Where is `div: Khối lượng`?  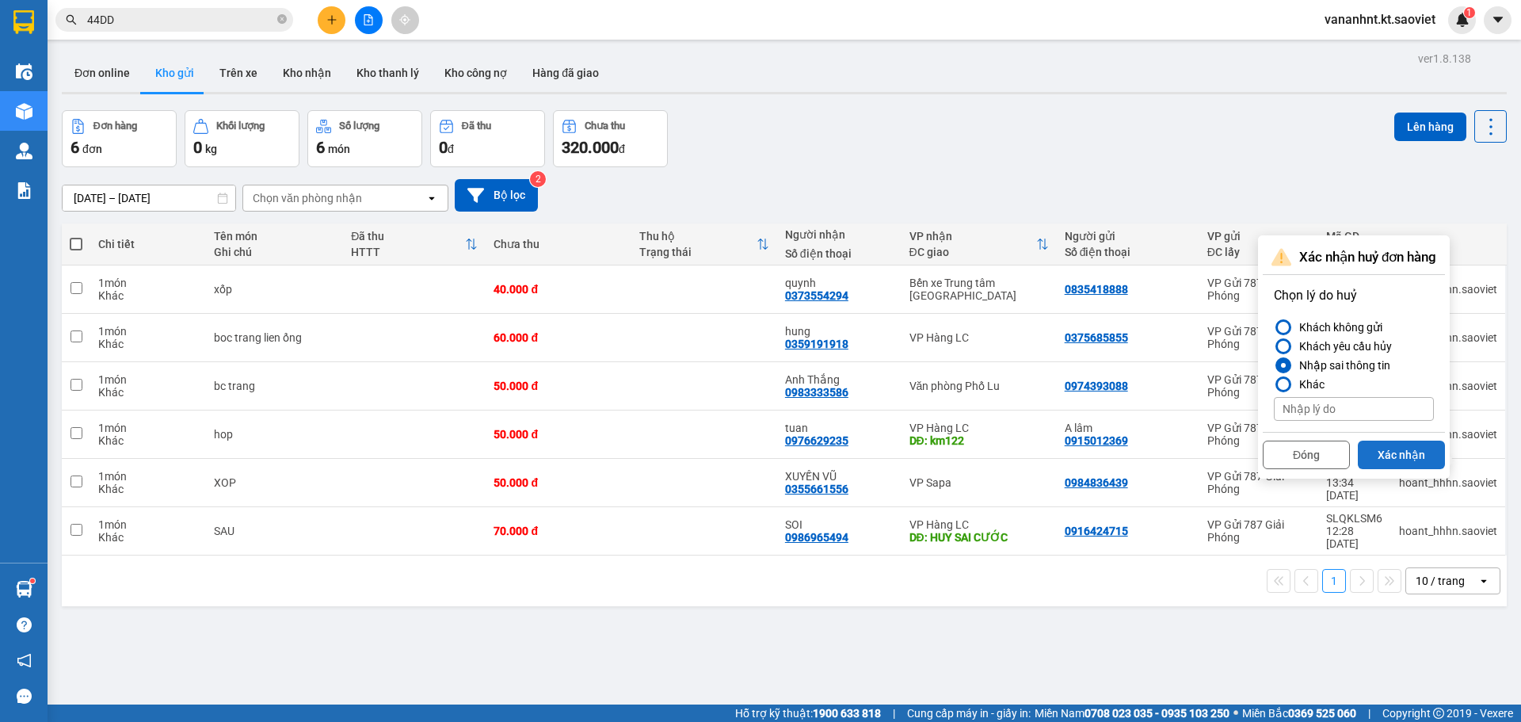 div: Khối lượng is located at coordinates (240, 126).